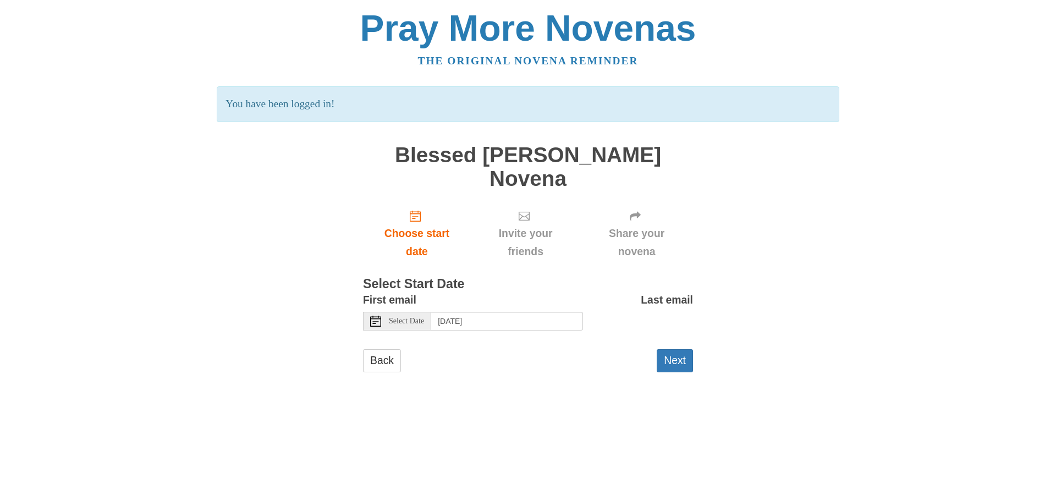  What do you see at coordinates (525, 243) in the screenshot?
I see `span: Invite your friends` at bounding box center [525, 243].